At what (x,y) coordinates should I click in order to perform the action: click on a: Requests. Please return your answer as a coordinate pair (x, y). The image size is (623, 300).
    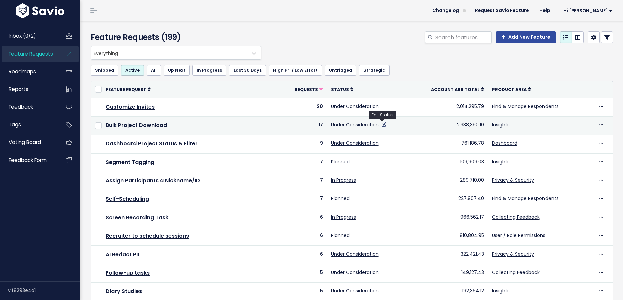
    Looking at the image, I should click on (309, 89).